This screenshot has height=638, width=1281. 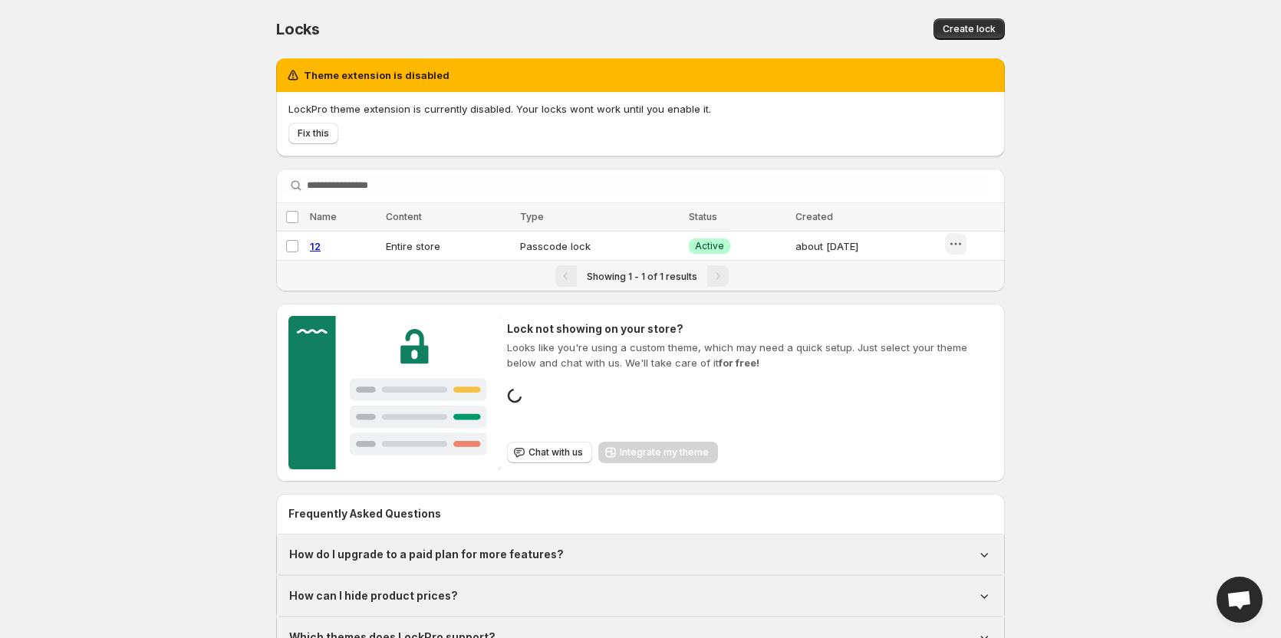 I want to click on h2: Frequently Asked Questions, so click(x=640, y=514).